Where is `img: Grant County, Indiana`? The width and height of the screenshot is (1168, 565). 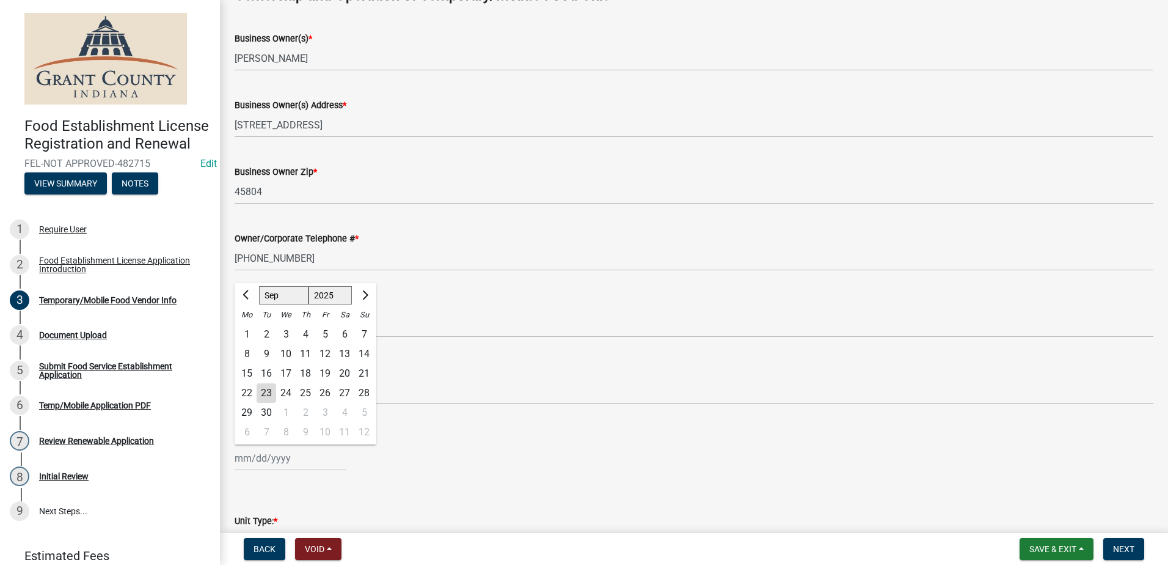 img: Grant County, Indiana is located at coordinates (106, 59).